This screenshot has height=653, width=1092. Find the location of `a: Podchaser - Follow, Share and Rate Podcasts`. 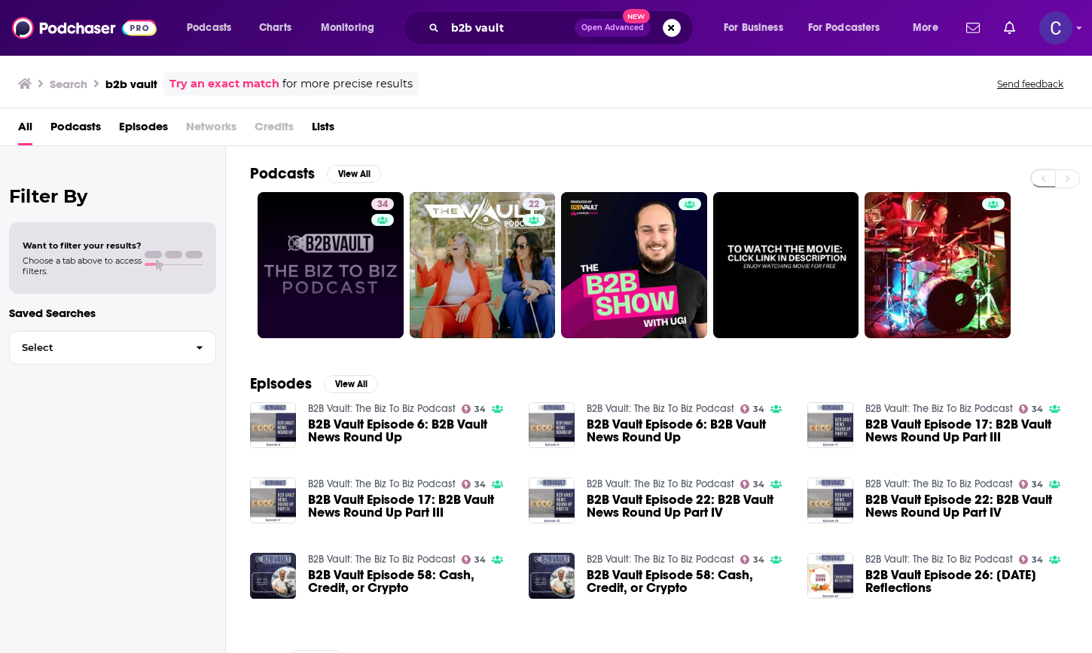

a: Podchaser - Follow, Share and Rate Podcasts is located at coordinates (84, 28).